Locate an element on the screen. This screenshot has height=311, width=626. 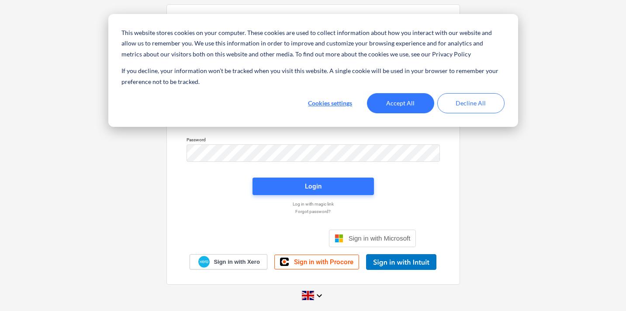
i: keyboard_arrow_down is located at coordinates (319, 295).